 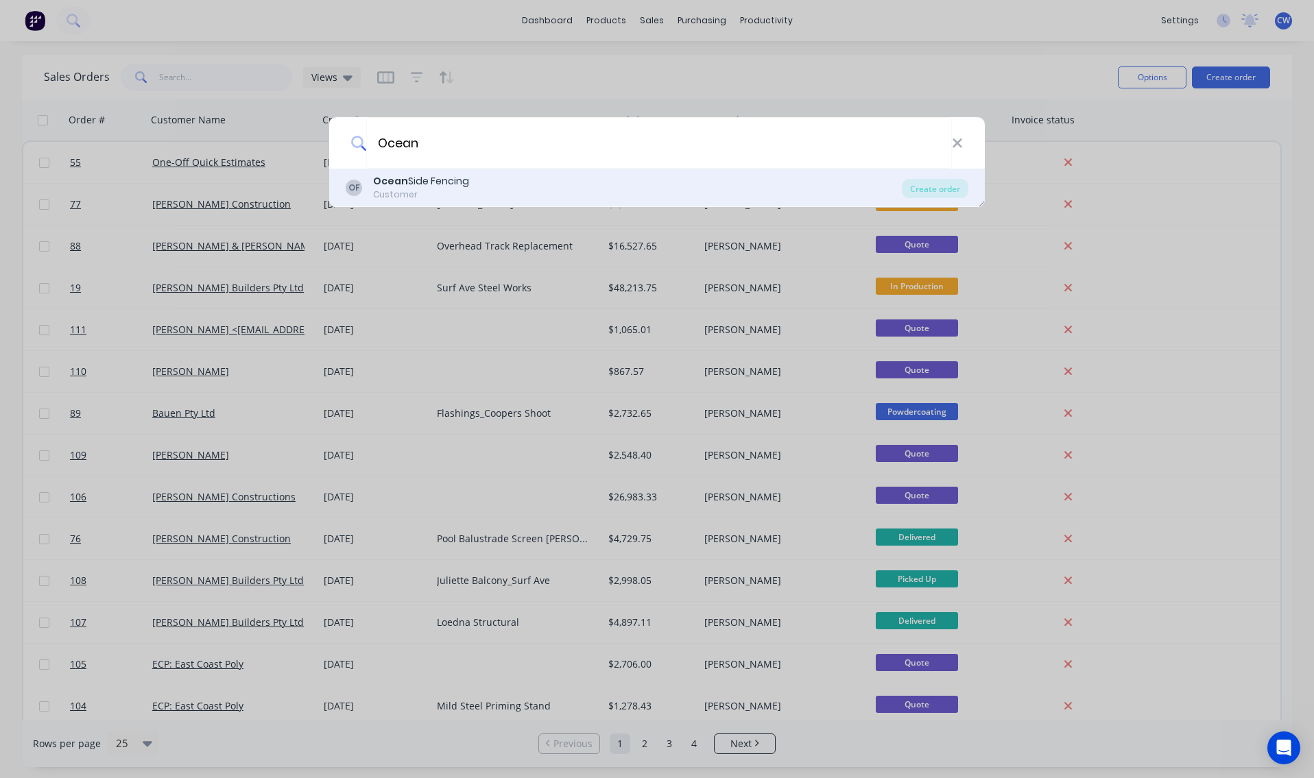 I want to click on div: OF, so click(x=354, y=188).